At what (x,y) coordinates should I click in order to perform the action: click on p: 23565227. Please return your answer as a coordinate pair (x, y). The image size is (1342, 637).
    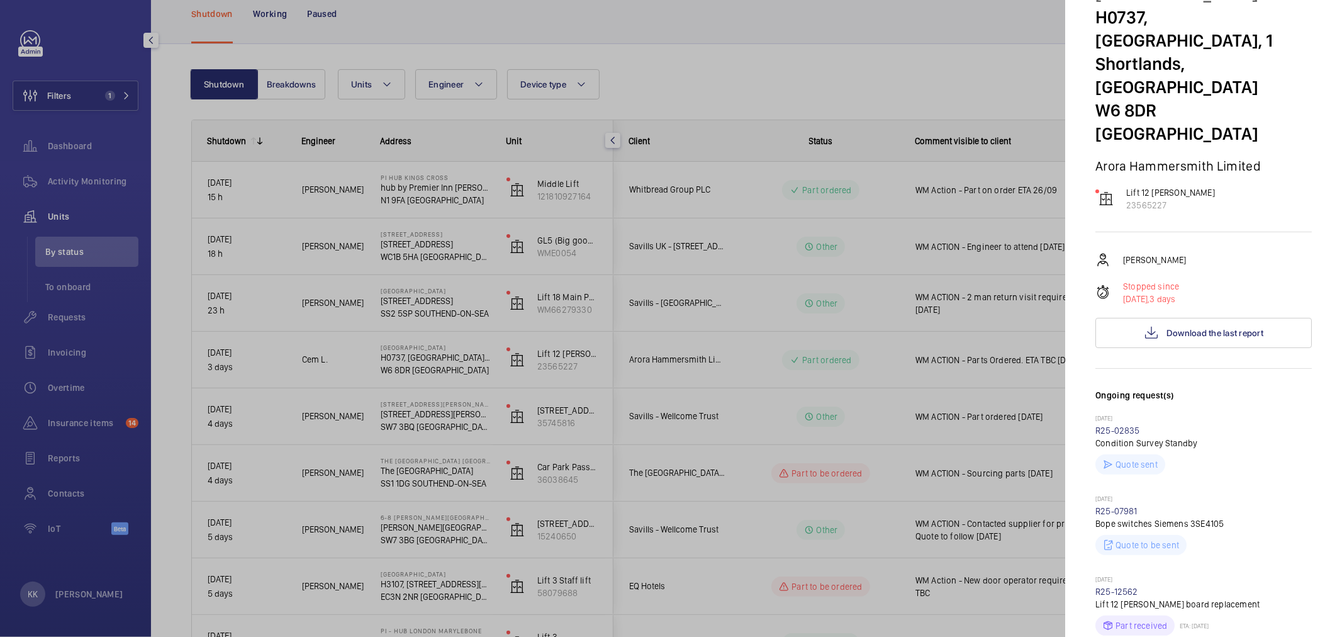
    Looking at the image, I should click on (1171, 205).